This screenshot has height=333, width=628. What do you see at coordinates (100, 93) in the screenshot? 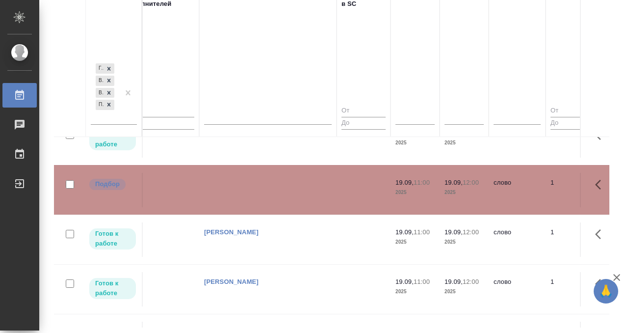
I see `div: В ожидании` at bounding box center [100, 93].